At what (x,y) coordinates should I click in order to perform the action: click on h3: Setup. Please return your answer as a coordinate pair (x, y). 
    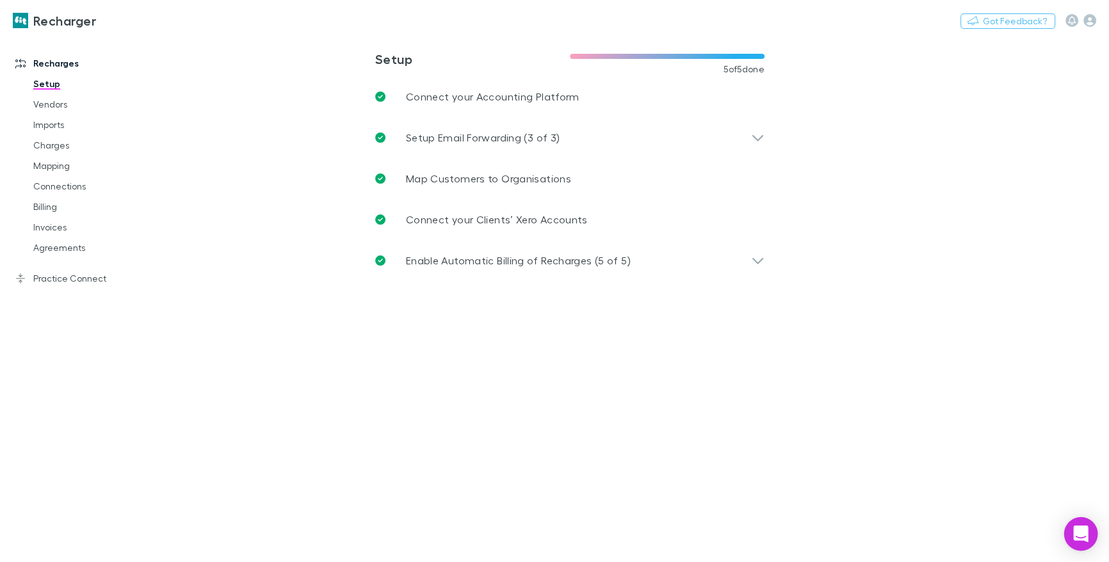
    Looking at the image, I should click on (472, 59).